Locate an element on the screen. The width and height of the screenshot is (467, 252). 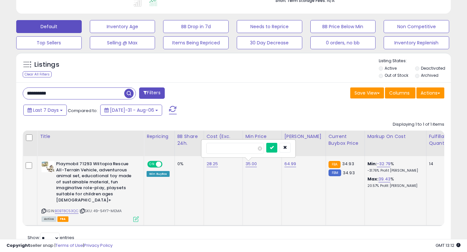
div: seller snap | | is located at coordinates (59, 246).